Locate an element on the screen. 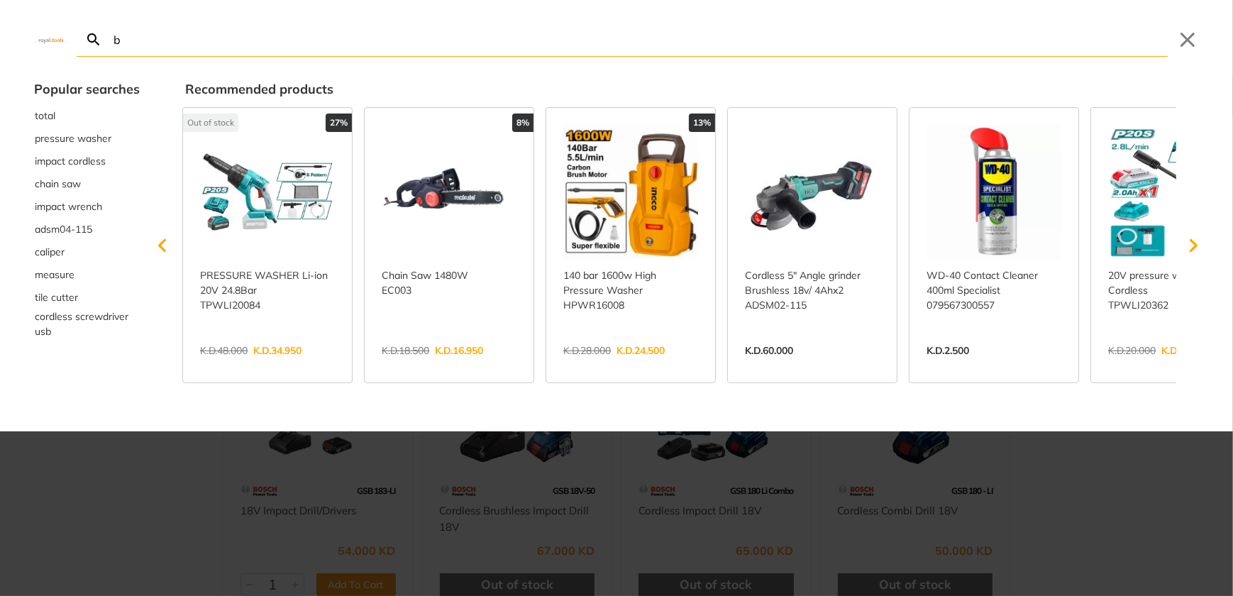 This screenshot has width=1233, height=596. span: chain saw is located at coordinates (57, 184).